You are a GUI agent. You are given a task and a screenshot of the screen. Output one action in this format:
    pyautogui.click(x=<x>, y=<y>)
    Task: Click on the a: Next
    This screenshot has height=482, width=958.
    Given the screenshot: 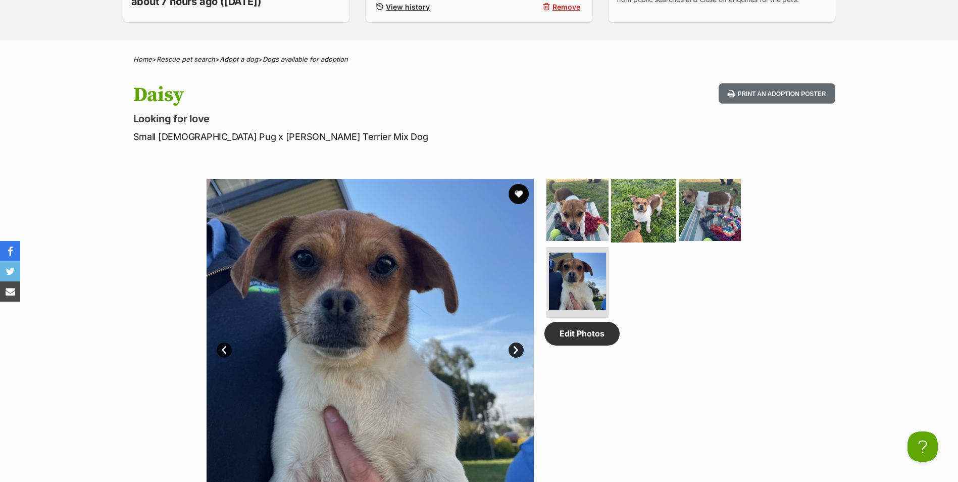 What is the action you would take?
    pyautogui.click(x=516, y=350)
    